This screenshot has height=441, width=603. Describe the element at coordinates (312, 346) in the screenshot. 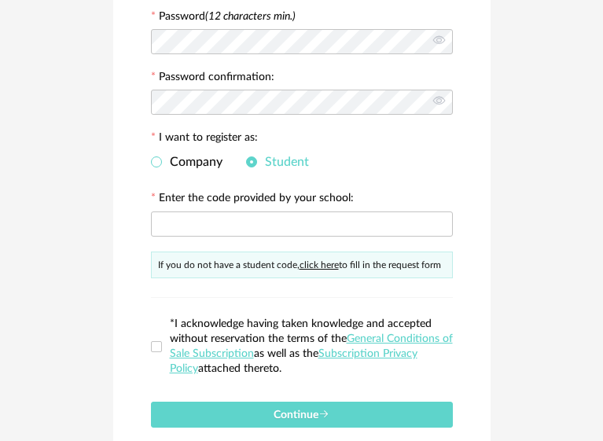

I see `a: General Conditions of Sale Subscription` at that location.